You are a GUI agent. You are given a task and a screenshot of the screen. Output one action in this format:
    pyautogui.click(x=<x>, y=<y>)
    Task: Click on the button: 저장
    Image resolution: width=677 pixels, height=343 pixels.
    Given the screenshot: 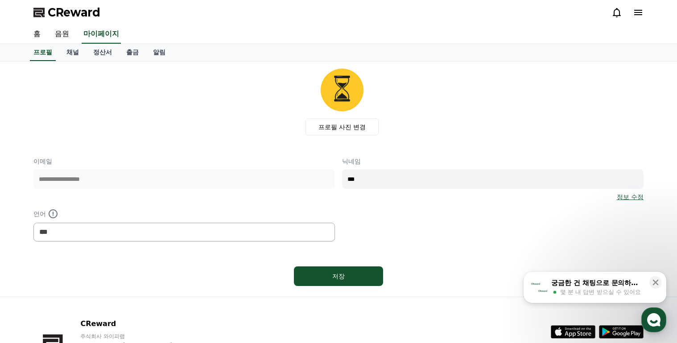 What is the action you would take?
    pyautogui.click(x=338, y=276)
    